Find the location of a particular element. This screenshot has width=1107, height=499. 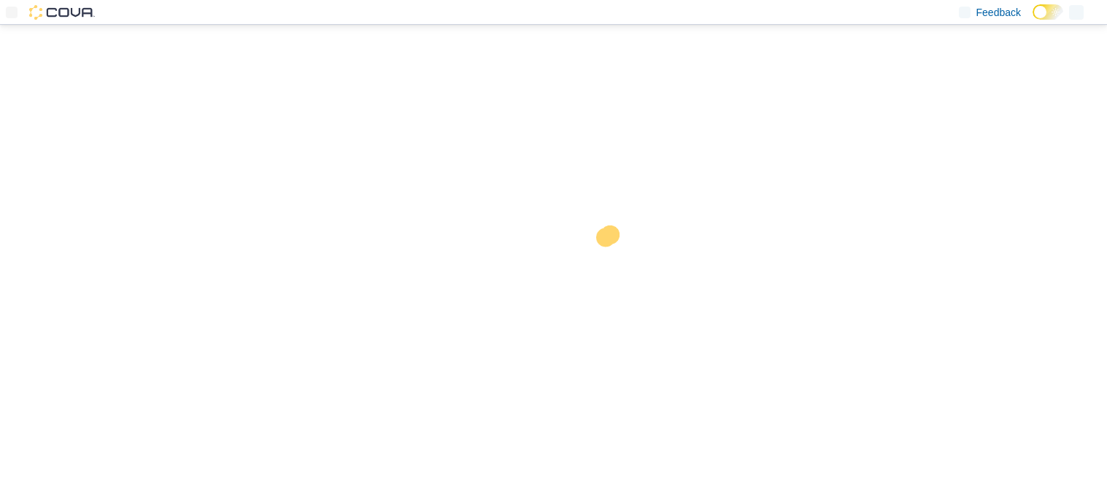

img: Cova is located at coordinates (62, 12).